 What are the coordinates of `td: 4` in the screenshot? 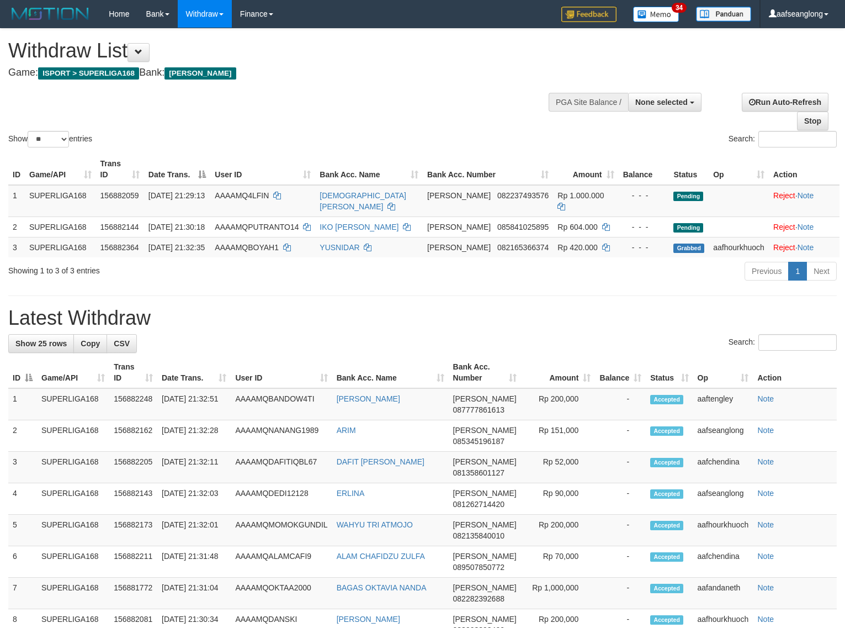 It's located at (23, 498).